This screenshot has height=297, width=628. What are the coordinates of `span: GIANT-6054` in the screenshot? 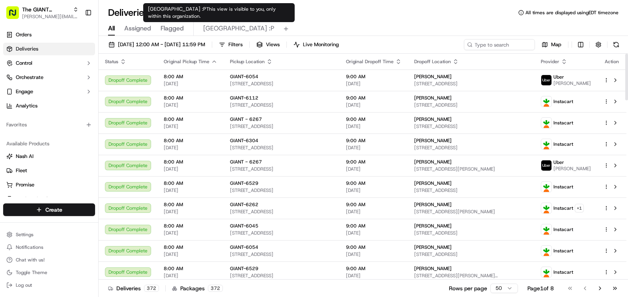 It's located at (244, 247).